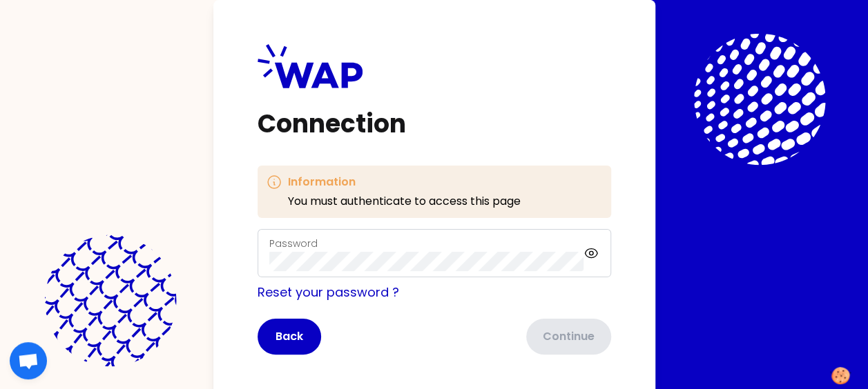 The width and height of the screenshot is (868, 389). I want to click on button: Back, so click(289, 337).